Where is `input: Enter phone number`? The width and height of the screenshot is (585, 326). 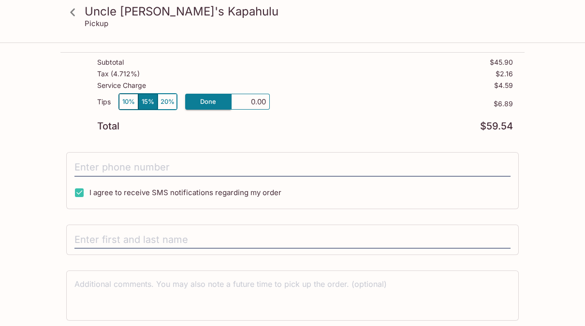
input: Enter phone number is located at coordinates (292, 168).